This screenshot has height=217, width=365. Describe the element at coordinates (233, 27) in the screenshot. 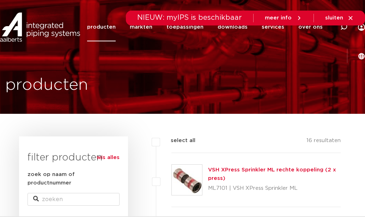

I see `a: downloads` at that location.